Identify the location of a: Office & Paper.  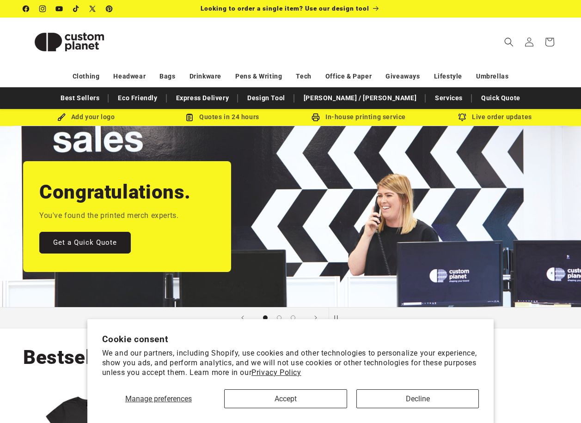
(348, 76).